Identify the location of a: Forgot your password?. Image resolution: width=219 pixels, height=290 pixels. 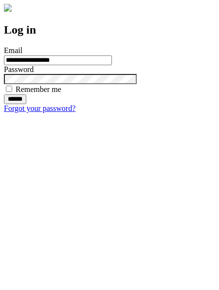
(39, 108).